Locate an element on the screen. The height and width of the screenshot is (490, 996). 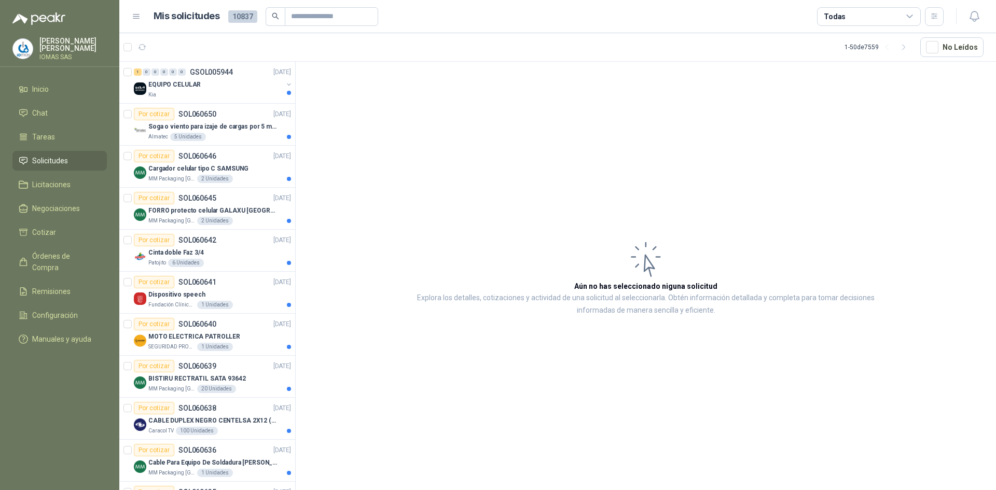
p: SOL060638 is located at coordinates (197, 408).